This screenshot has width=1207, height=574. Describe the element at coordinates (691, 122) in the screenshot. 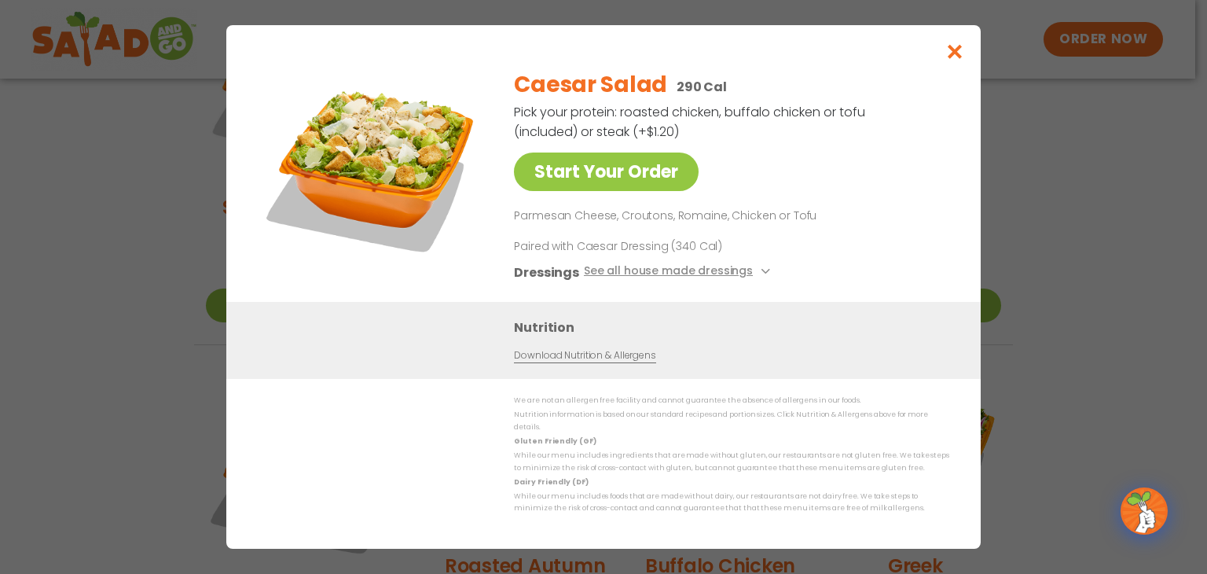

I see `p: Pick your protein: roasted chicken, buffalo chicken or tofu (included) or steak (+$1.20)` at that location.